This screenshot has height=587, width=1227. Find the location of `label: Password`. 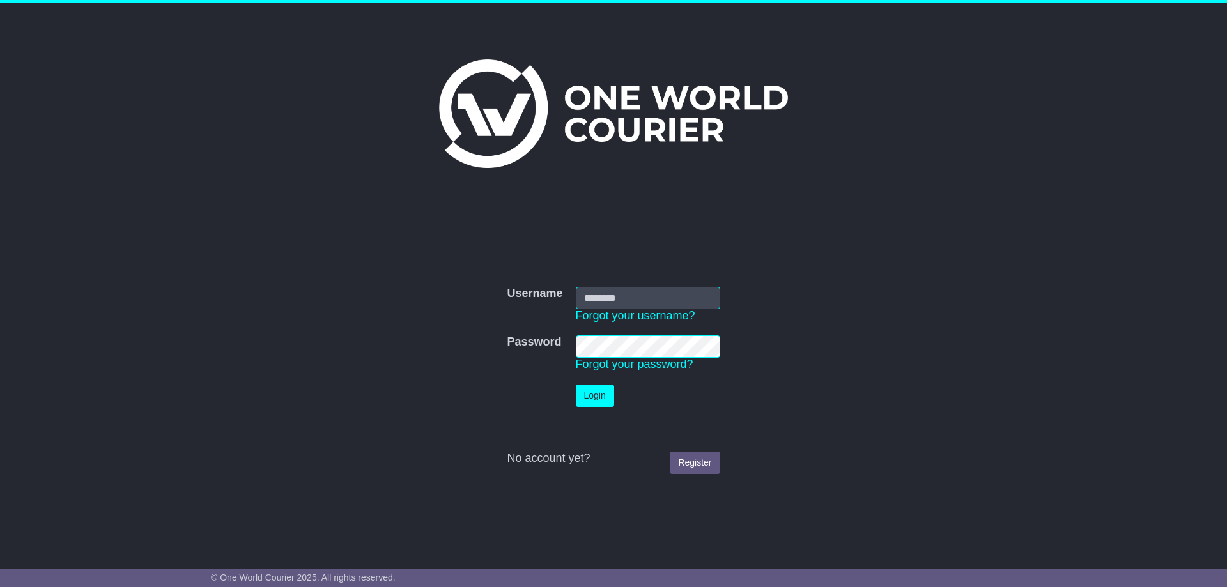

label: Password is located at coordinates (533, 342).